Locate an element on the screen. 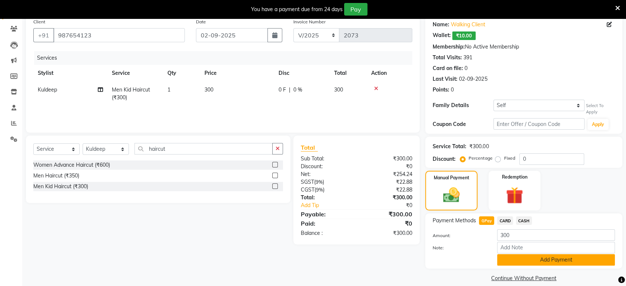 The width and height of the screenshot is (626, 286). span: Total is located at coordinates (309, 148).